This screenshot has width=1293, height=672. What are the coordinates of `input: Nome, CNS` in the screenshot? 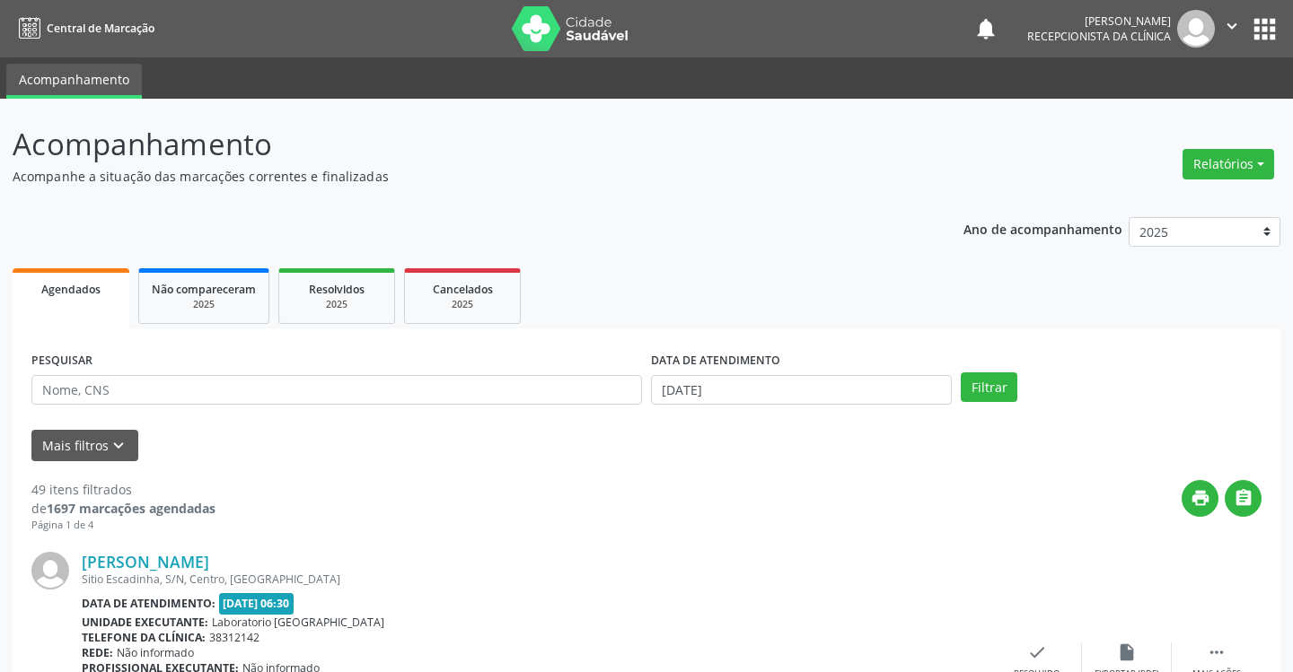 It's located at (337, 391).